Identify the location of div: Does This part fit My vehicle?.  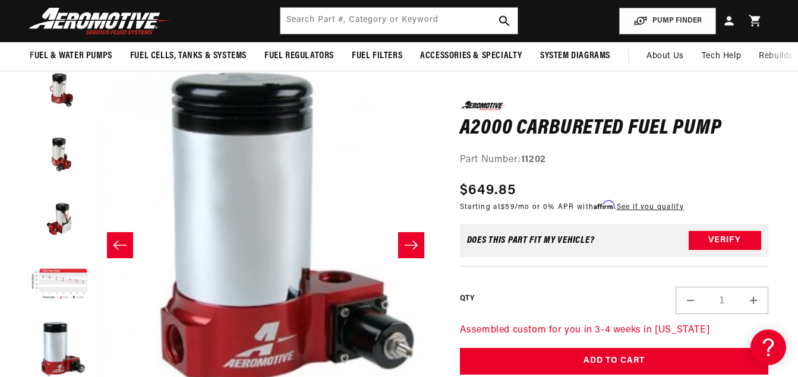
(530, 241).